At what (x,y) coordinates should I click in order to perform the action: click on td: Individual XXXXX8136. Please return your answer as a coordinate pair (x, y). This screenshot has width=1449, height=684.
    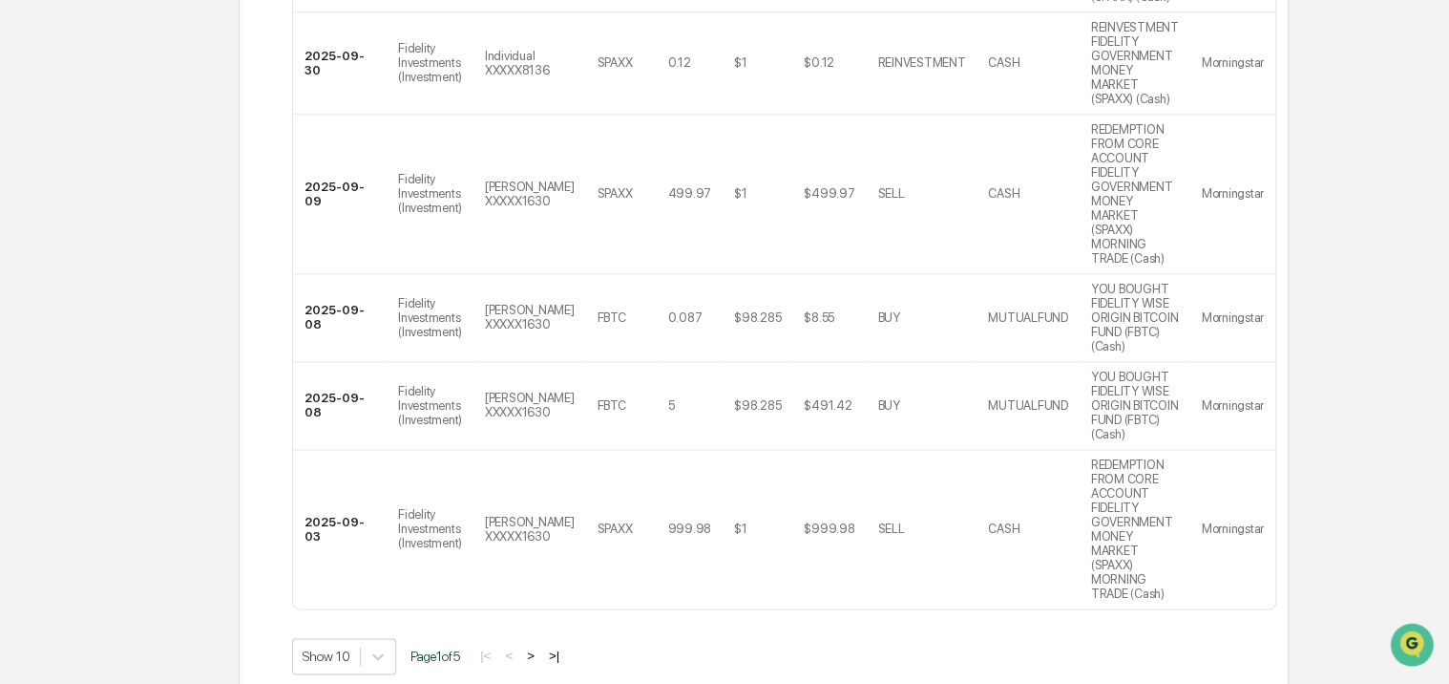
    Looking at the image, I should click on (530, 63).